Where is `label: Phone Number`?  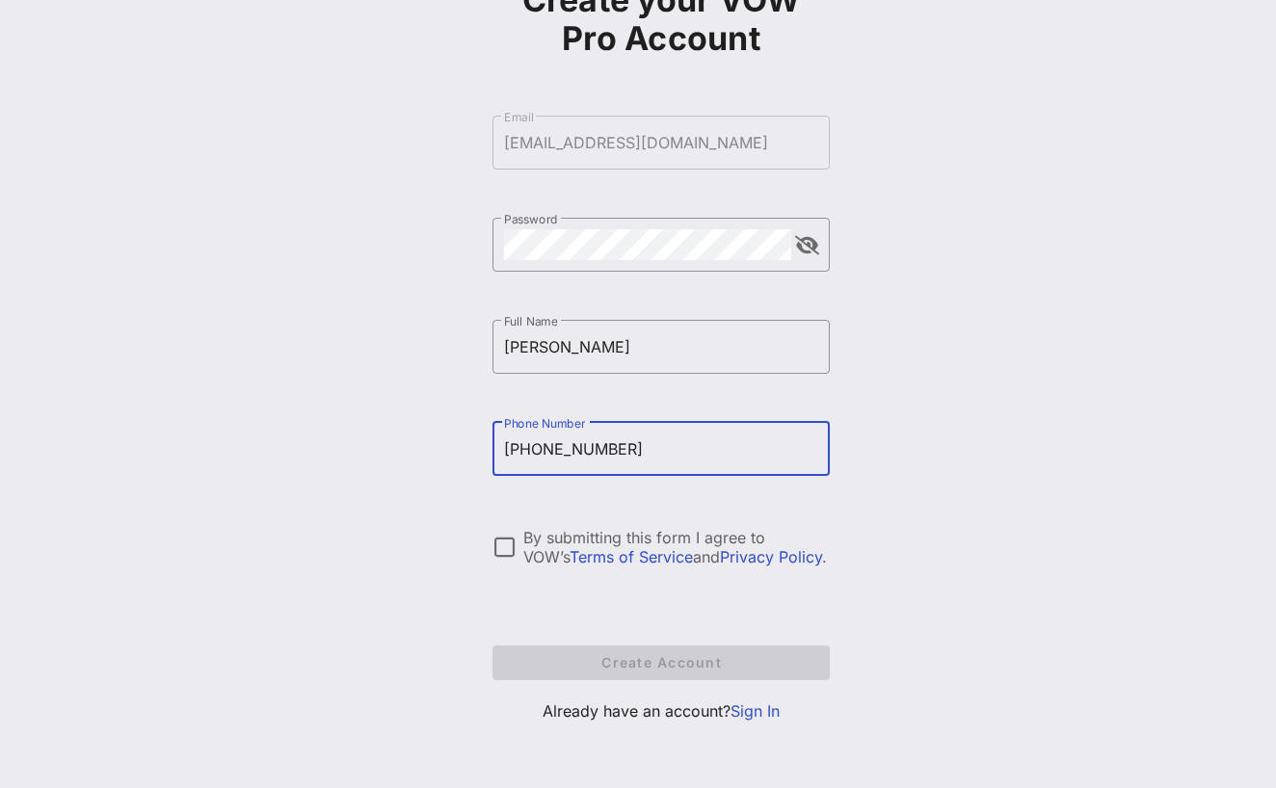
label: Phone Number is located at coordinates (544, 423).